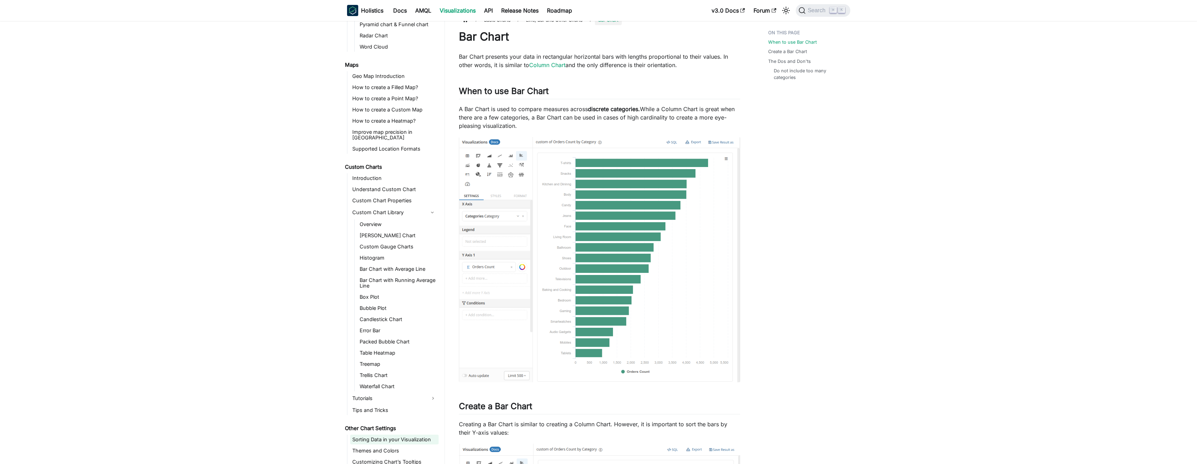 The height and width of the screenshot is (464, 1197). What do you see at coordinates (398, 342) in the screenshot?
I see `a: Packed Bubble Chart` at bounding box center [398, 342].